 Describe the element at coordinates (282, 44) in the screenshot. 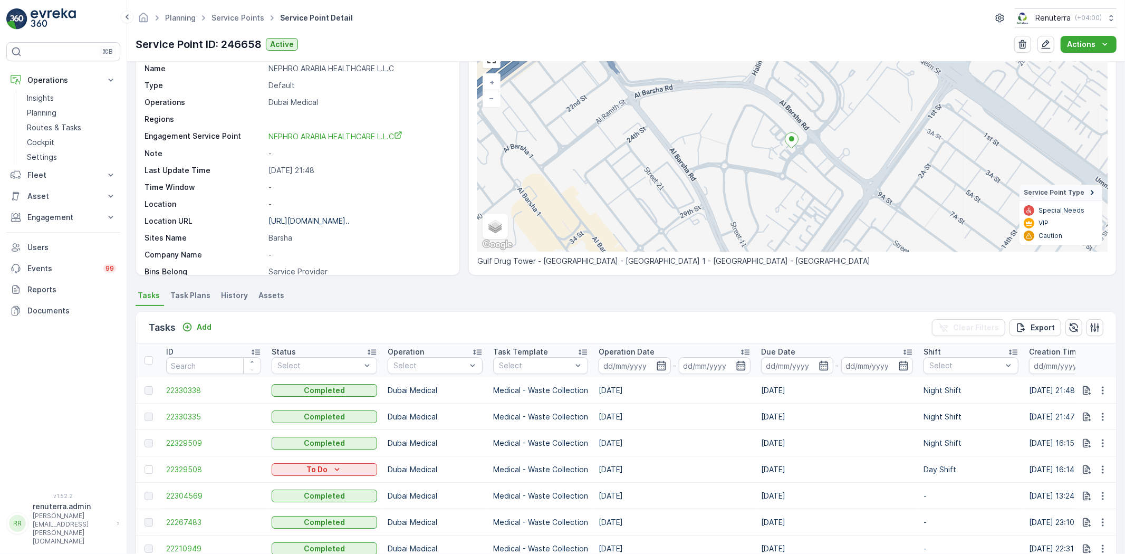

I see `p: Active` at that location.